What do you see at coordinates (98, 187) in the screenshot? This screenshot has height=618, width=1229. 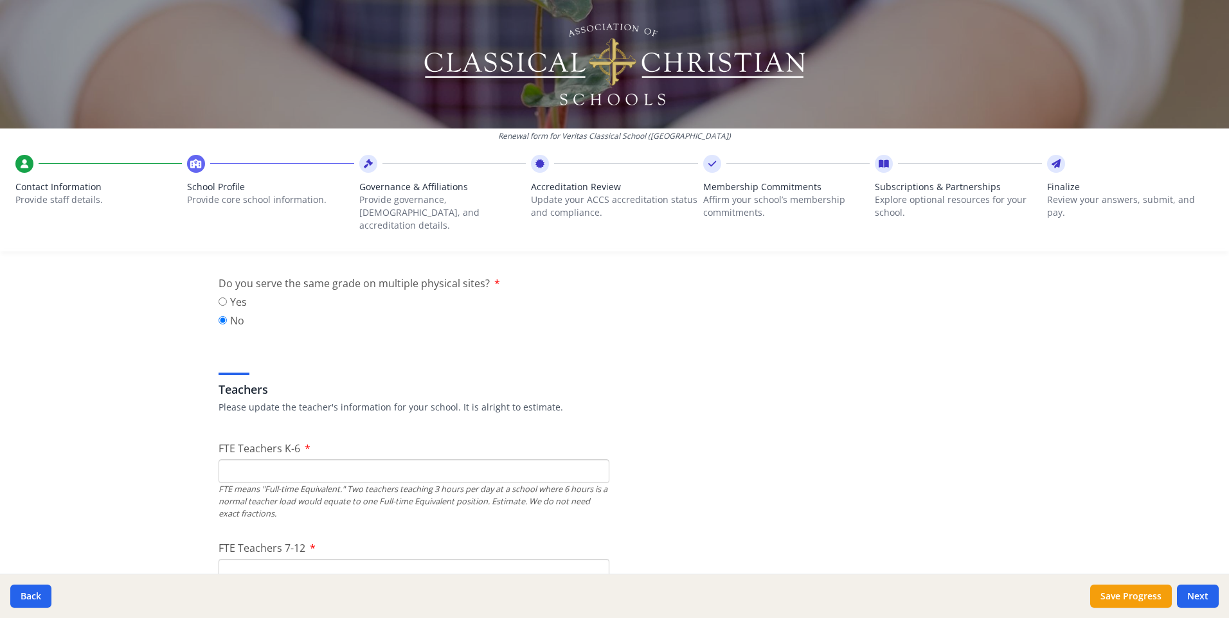 I see `span: Contact Information` at bounding box center [98, 187].